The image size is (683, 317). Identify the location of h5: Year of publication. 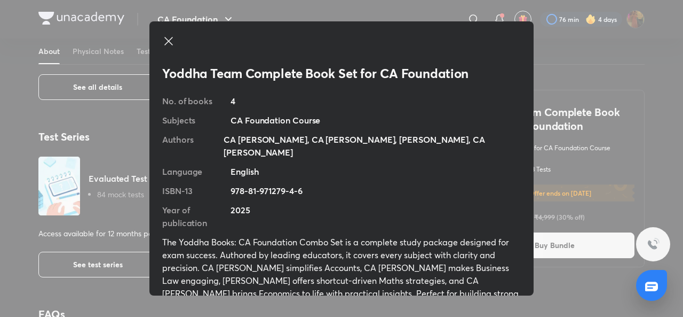
(194, 216).